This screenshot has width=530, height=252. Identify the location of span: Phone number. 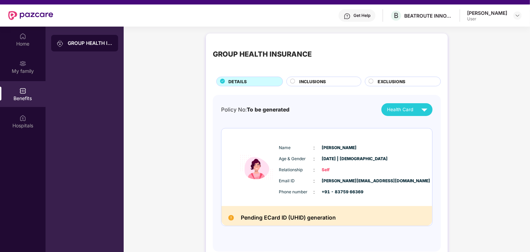
(297, 192).